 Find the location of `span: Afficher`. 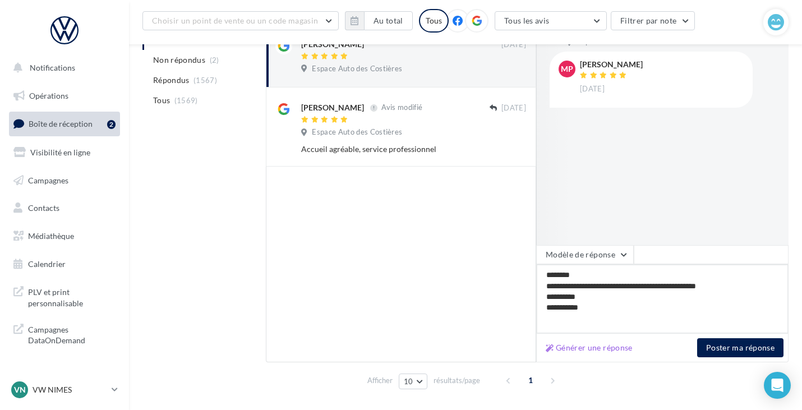

span: Afficher is located at coordinates (379, 380).